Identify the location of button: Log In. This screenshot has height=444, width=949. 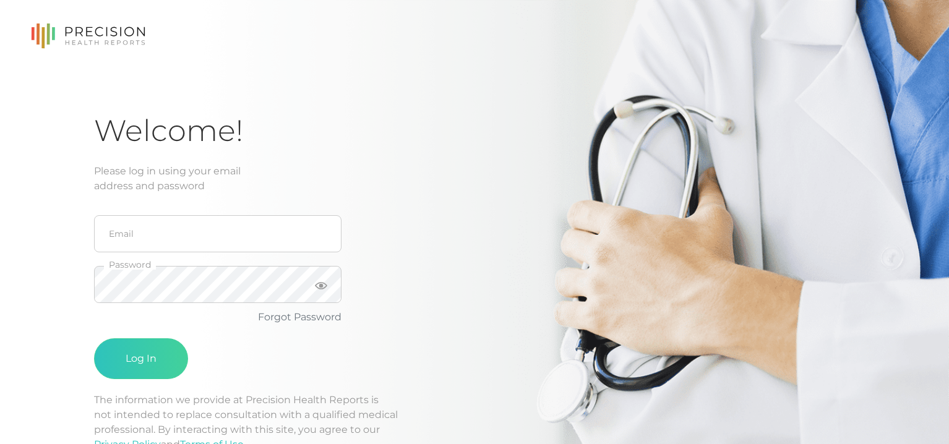
(141, 359).